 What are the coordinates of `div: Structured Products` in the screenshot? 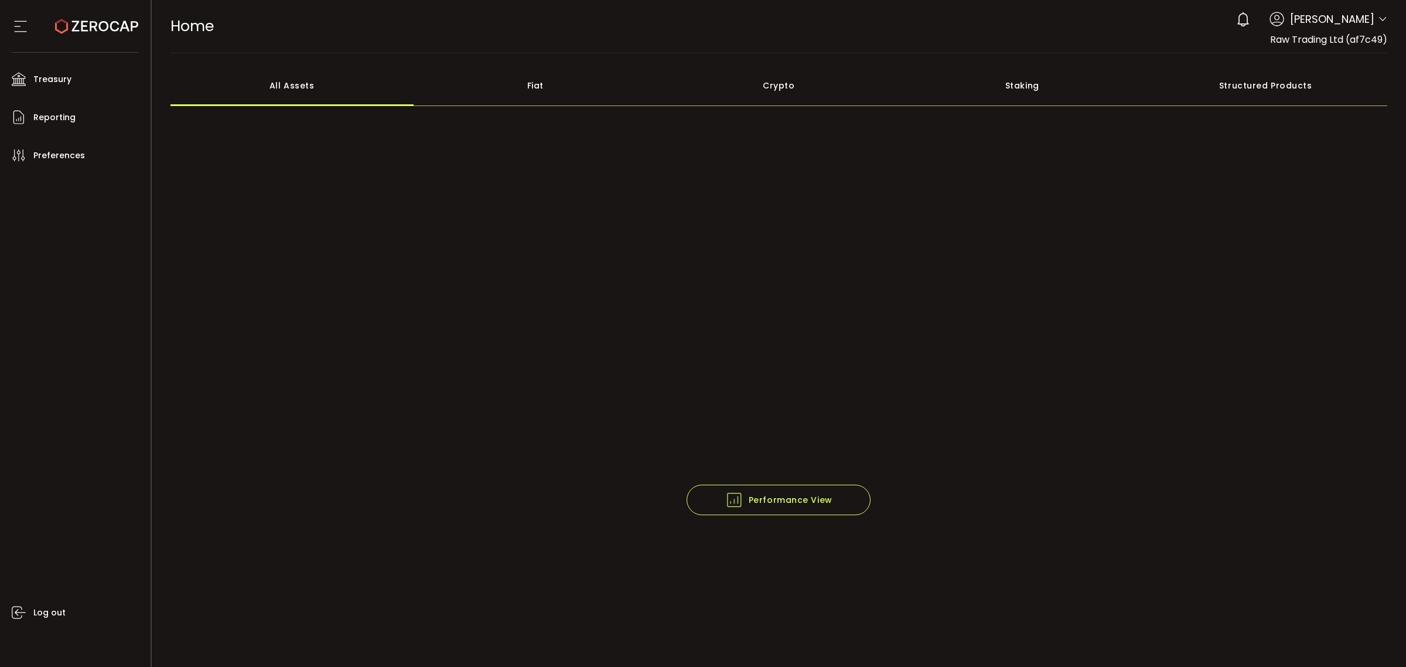 It's located at (1266, 86).